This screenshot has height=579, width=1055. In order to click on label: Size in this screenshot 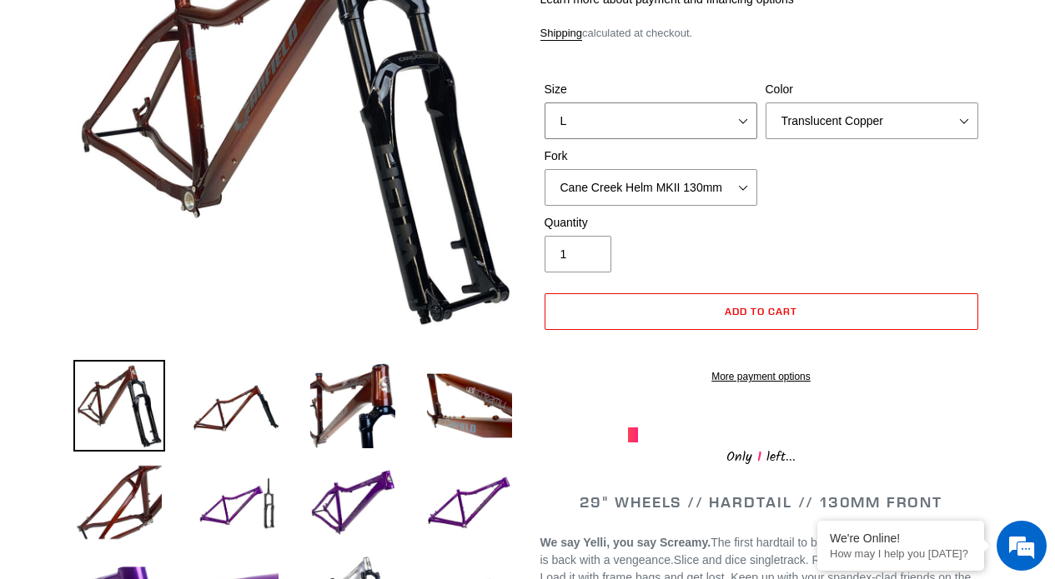, I will do `click(650, 89)`.